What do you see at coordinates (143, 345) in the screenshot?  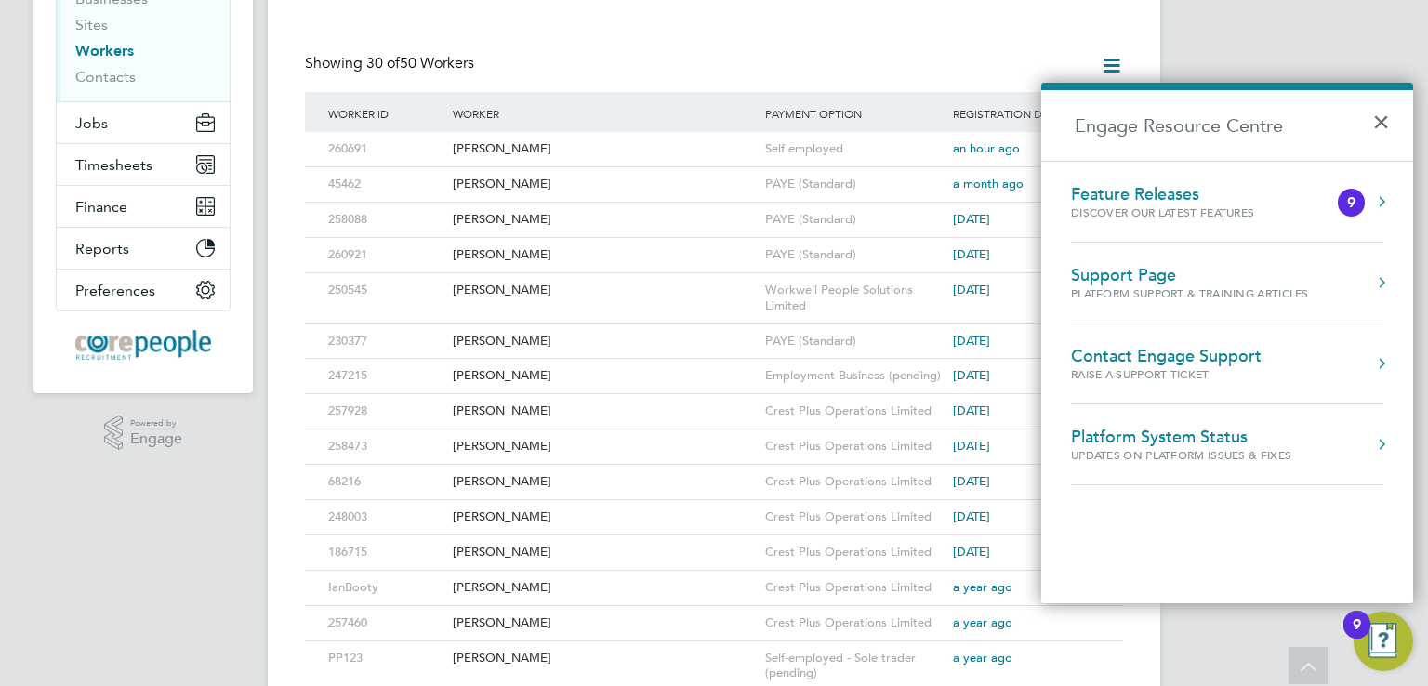 I see `img: corepeople-logo-retina.png` at bounding box center [143, 345].